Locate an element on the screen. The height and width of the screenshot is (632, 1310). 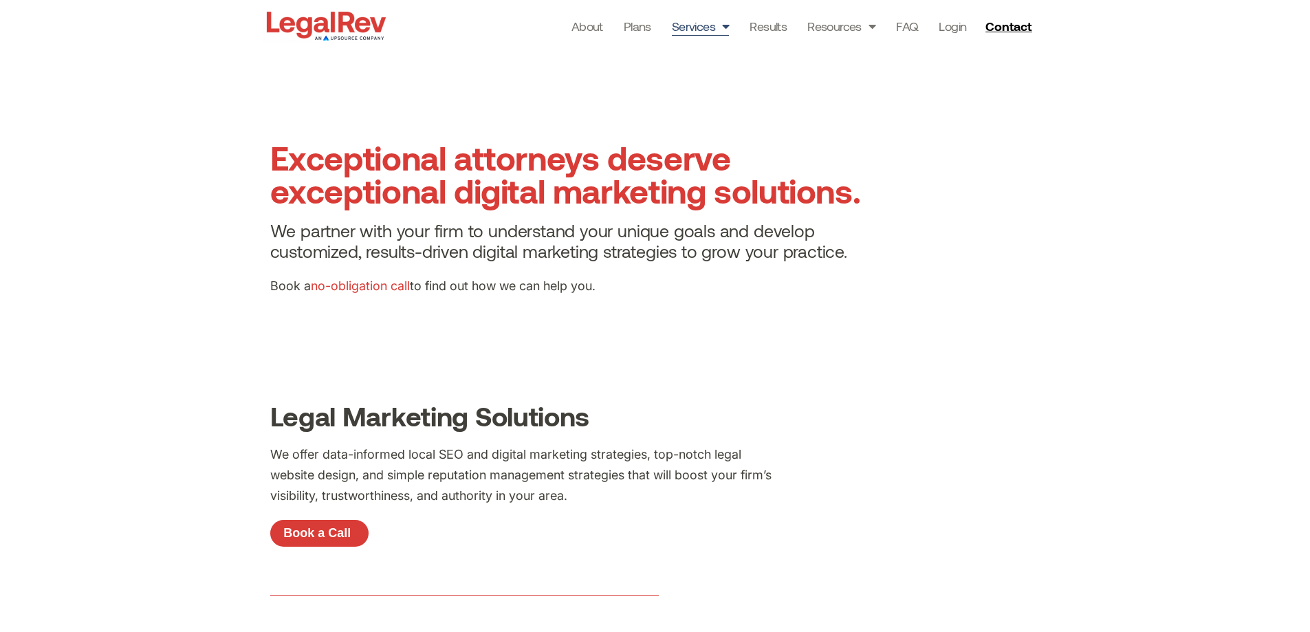
a: Contact is located at coordinates (1010, 26).